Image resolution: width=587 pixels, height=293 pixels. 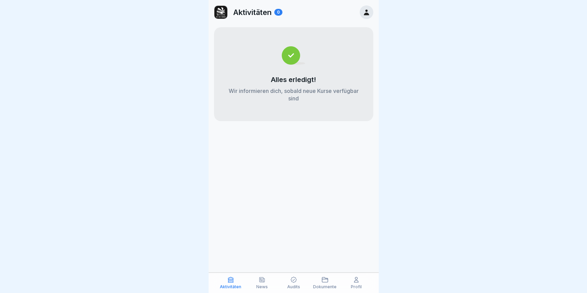 What do you see at coordinates (294, 95) in the screenshot?
I see `p: Wir informieren dich, sobald neue Kurse verfügbar sind` at bounding box center [294, 95].